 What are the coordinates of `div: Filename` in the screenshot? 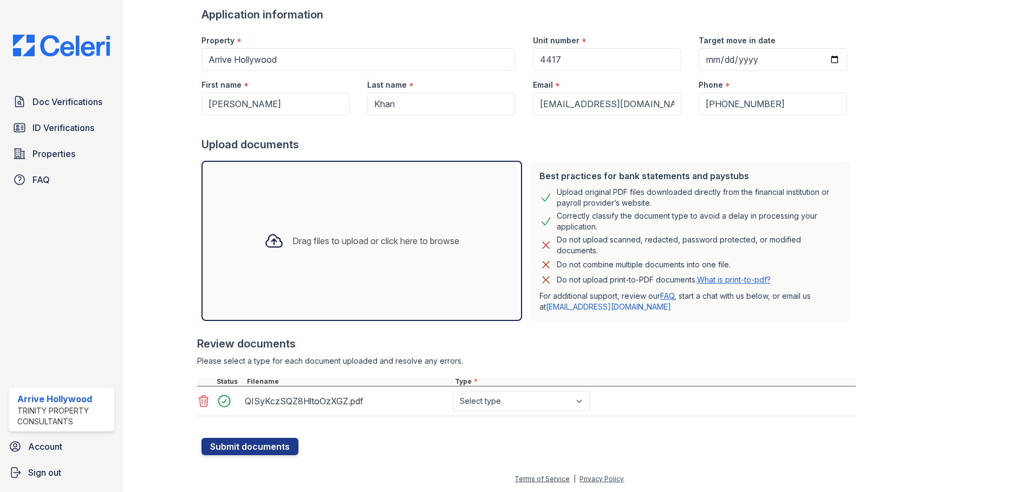 It's located at (349, 382).